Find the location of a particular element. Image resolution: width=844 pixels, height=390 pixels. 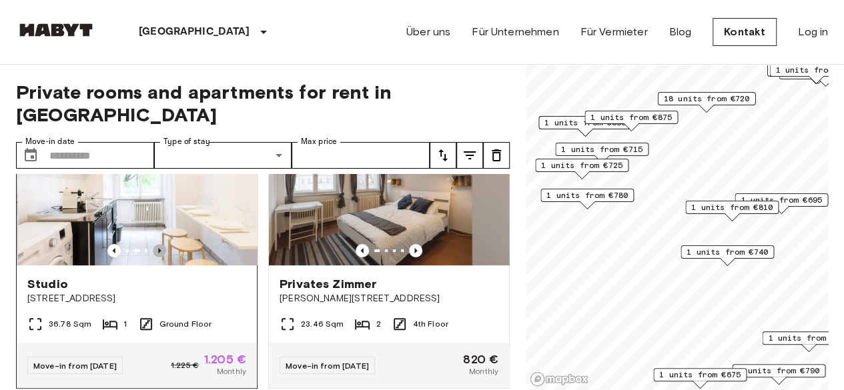

span: 1.225 € is located at coordinates (185, 366).